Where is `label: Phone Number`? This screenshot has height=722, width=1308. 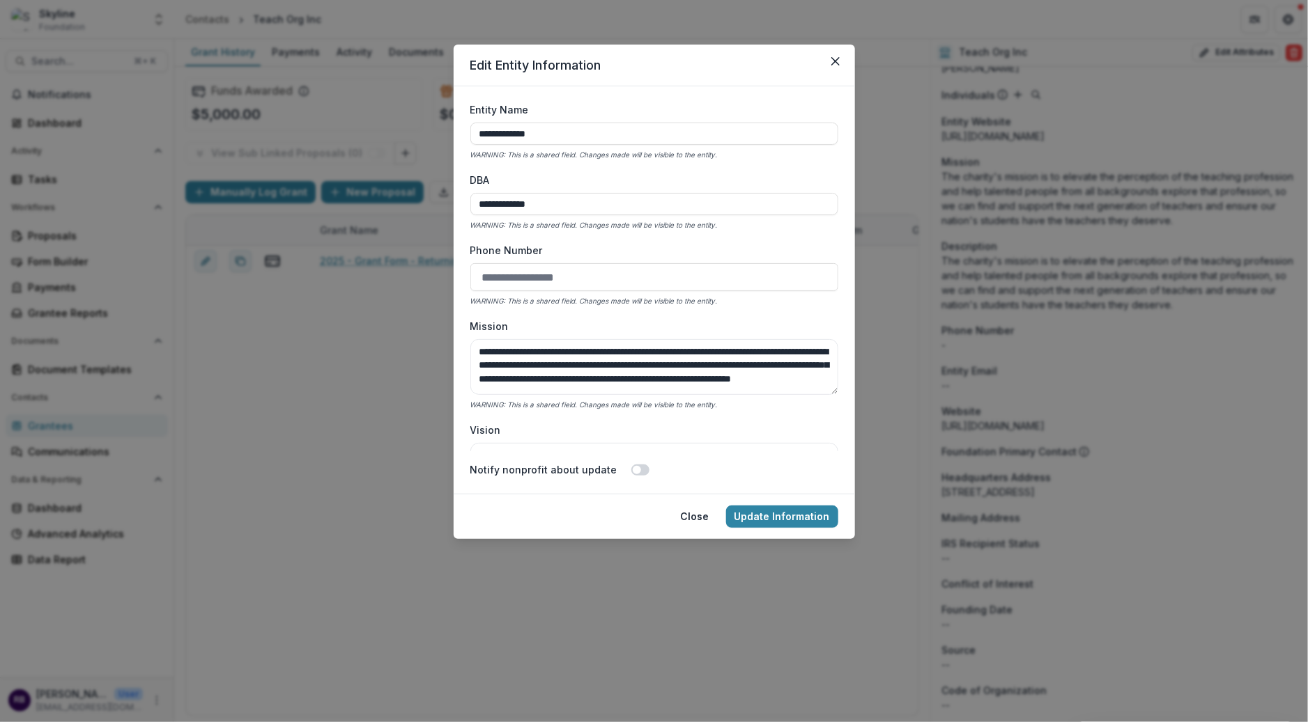 label: Phone Number is located at coordinates (650, 250).